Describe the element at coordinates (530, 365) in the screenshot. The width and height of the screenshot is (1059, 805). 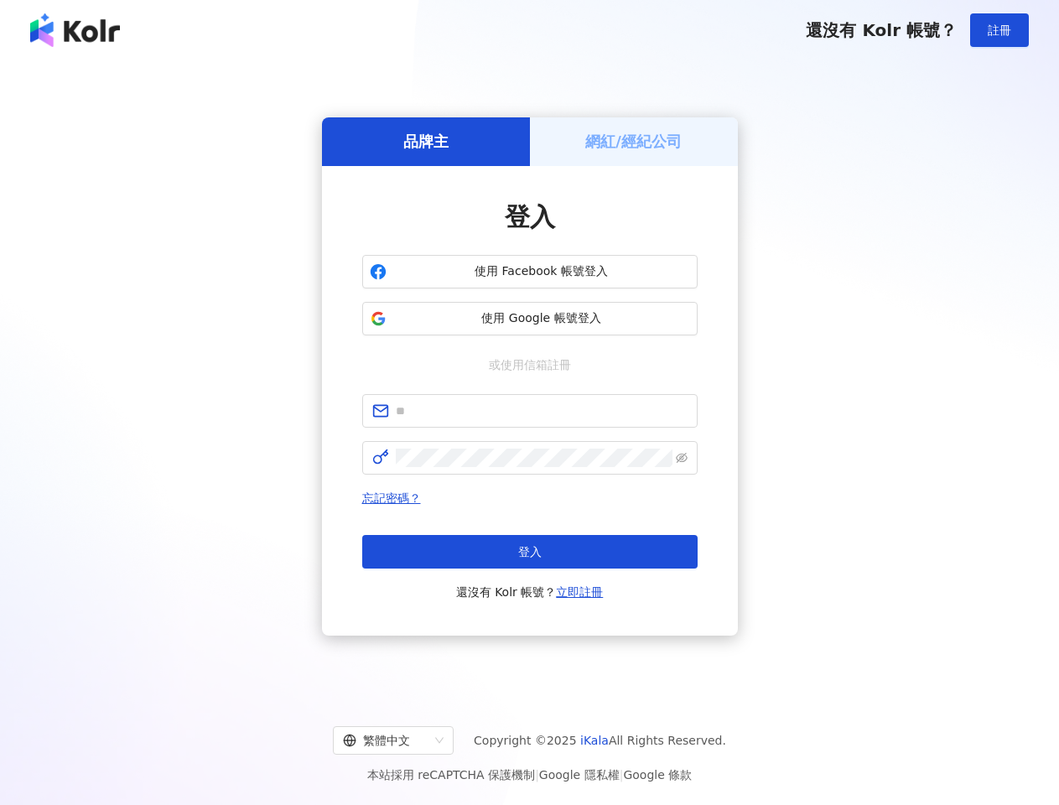
I see `span: 或使用信箱註冊` at that location.